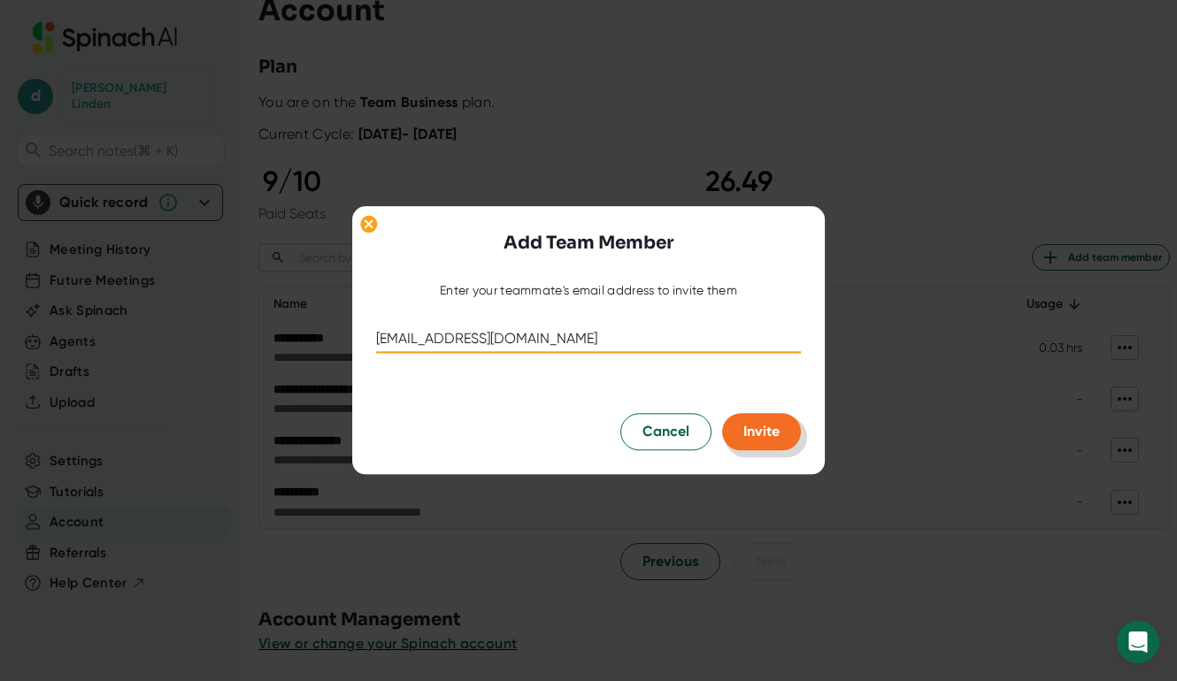  What do you see at coordinates (588, 243) in the screenshot?
I see `h3: Add Team Member` at bounding box center [588, 243].